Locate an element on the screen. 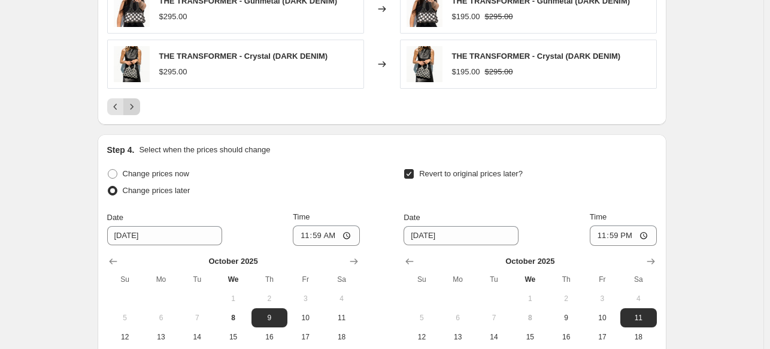  th: Thursday is located at coordinates (270, 279).